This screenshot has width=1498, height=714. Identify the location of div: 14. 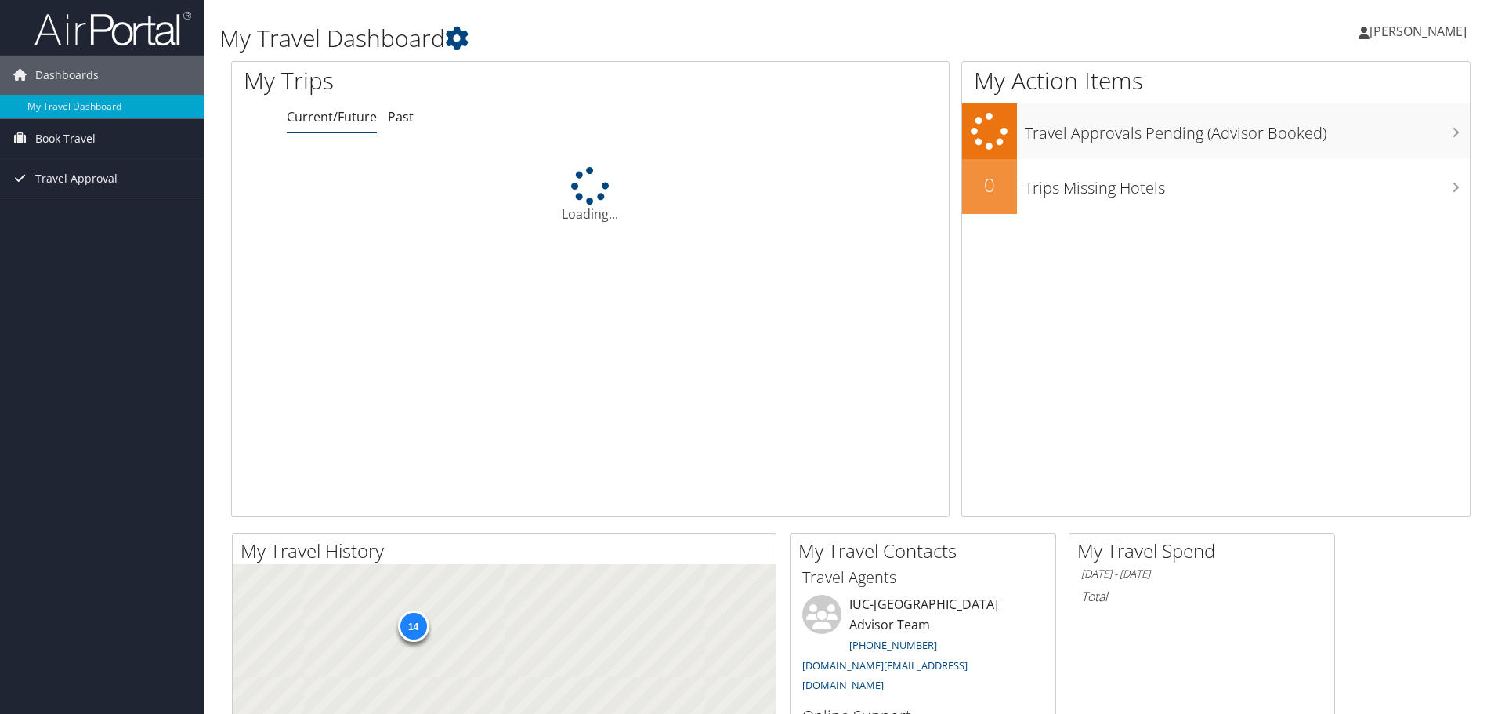
(413, 626).